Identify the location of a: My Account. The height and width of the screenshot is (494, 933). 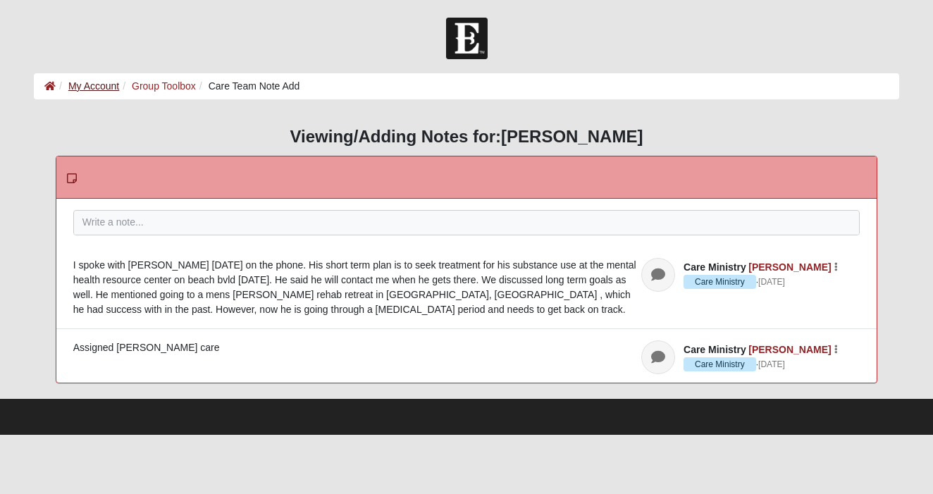
(94, 86).